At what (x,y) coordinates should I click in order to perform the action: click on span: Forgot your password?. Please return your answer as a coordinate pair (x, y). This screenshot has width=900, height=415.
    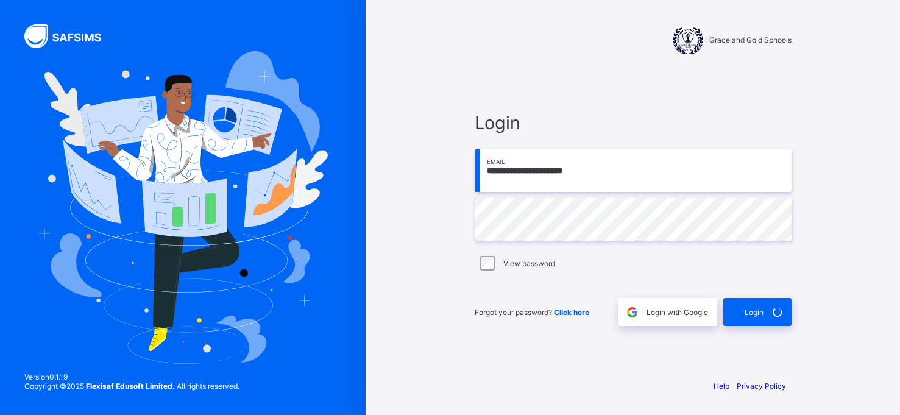
    Looking at the image, I should click on (532, 312).